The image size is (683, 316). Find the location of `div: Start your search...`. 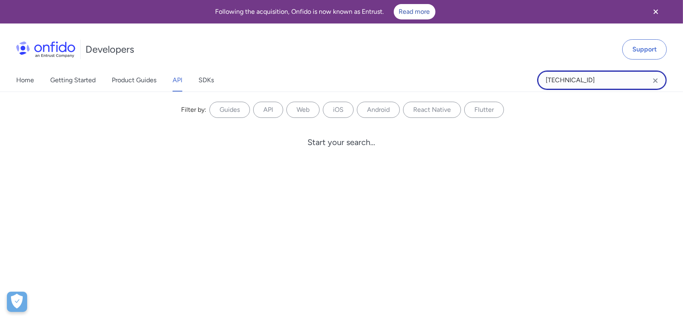

div: Start your search... is located at coordinates (341, 142).